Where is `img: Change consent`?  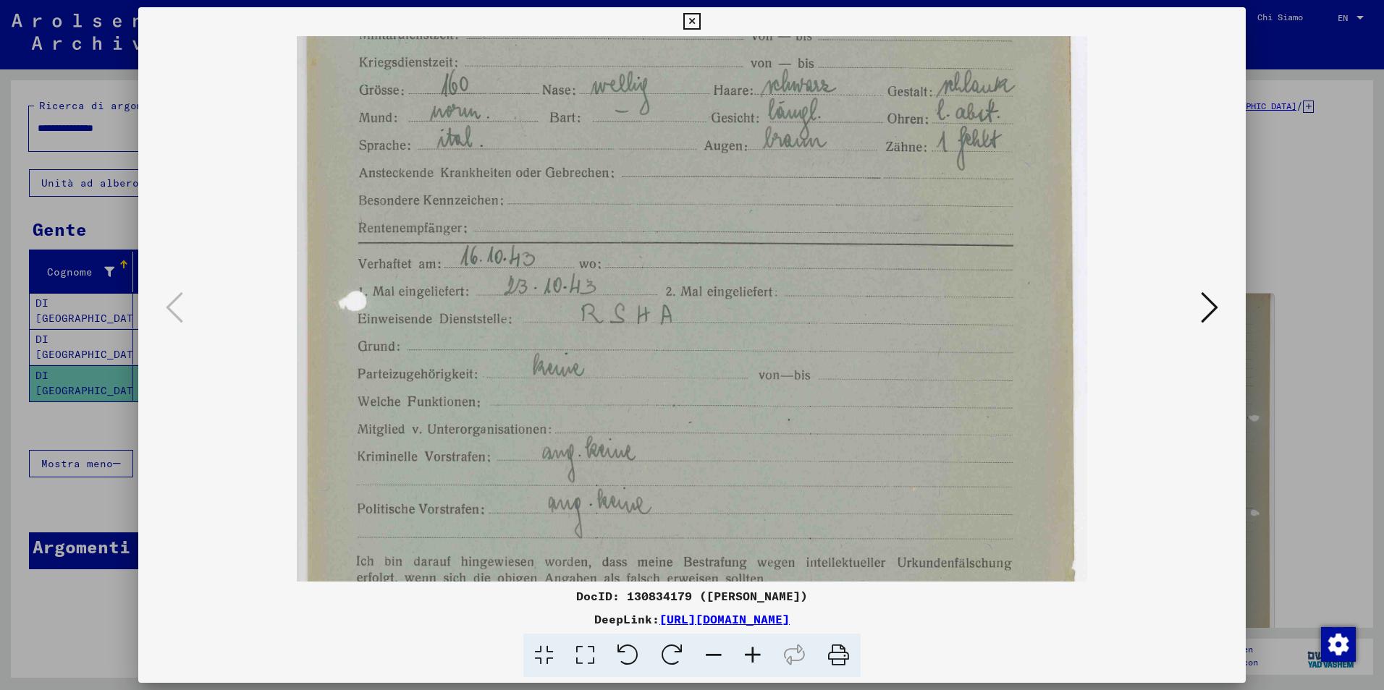
img: Change consent is located at coordinates (1338, 645).